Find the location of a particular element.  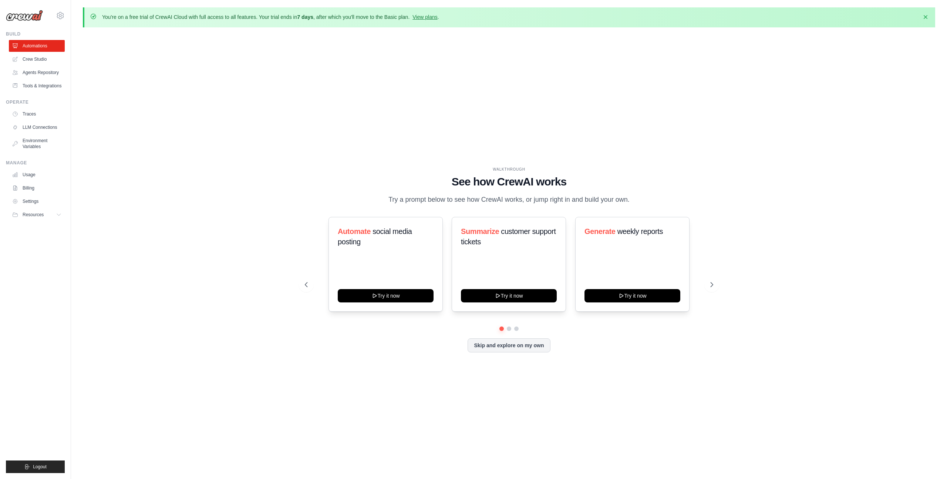

strong: 7 days is located at coordinates (305, 17).